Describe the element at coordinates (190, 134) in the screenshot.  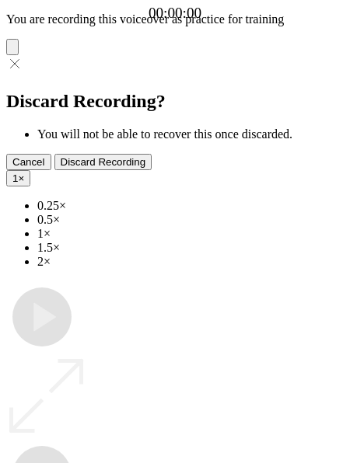
I see `li: You will not be able to recover this once discarded.` at that location.